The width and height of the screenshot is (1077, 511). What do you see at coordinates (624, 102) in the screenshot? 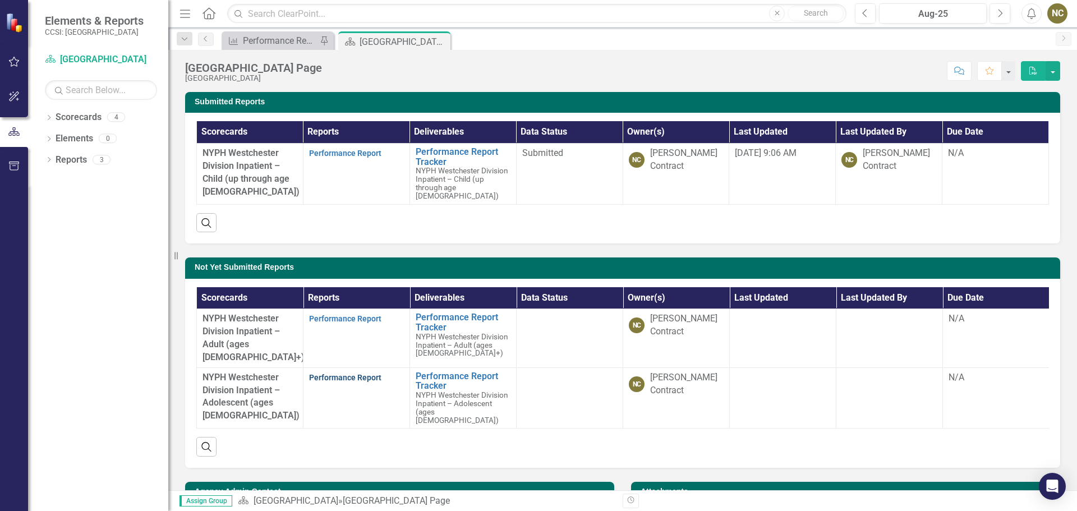
I see `h3: Submitted Reports` at bounding box center [624, 102].